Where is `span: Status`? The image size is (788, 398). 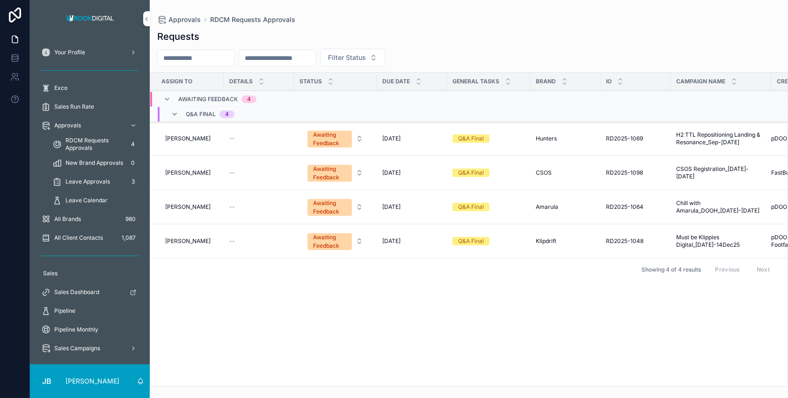 span: Status is located at coordinates (311, 81).